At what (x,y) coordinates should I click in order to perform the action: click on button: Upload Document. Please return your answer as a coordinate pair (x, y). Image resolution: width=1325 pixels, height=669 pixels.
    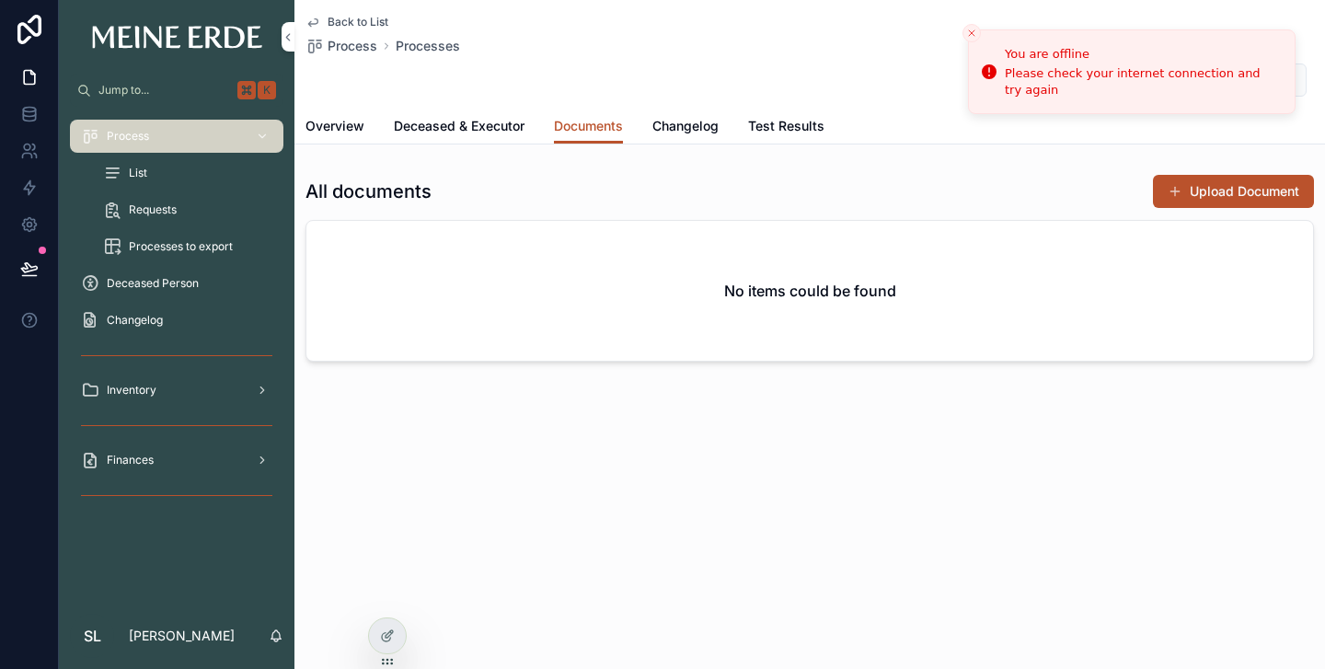
    Looking at the image, I should click on (1233, 191).